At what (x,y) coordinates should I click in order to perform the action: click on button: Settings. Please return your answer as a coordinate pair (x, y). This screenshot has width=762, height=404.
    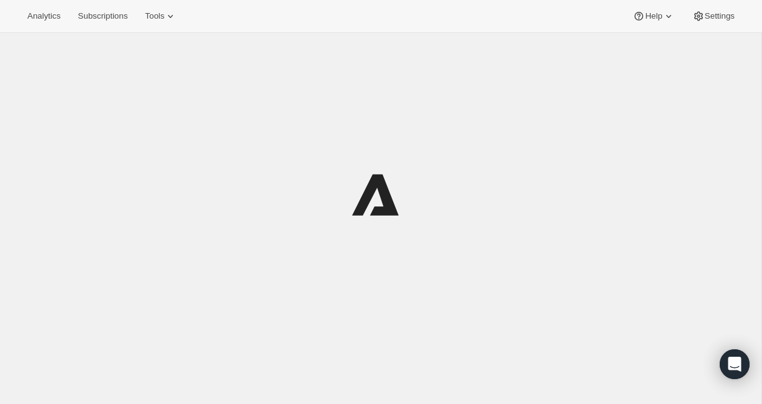
    Looking at the image, I should click on (714, 16).